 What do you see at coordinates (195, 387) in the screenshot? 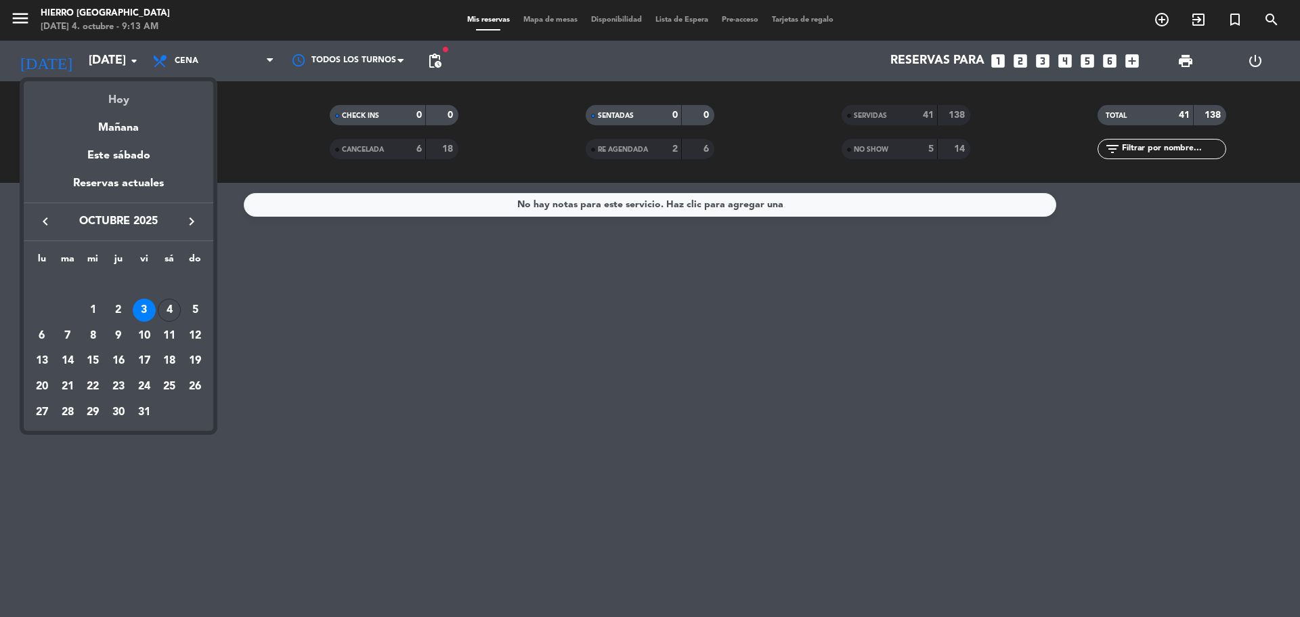
I see `td: 26 de octubre de 2025` at bounding box center [195, 387].